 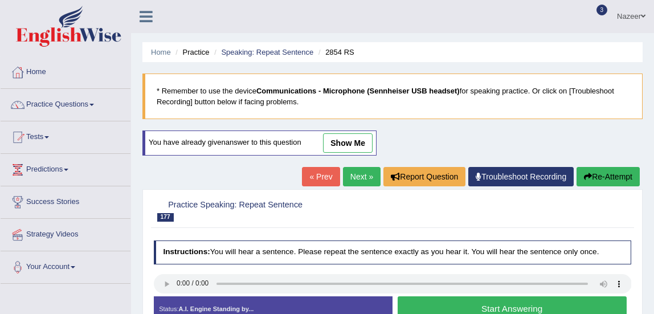 What do you see at coordinates (424, 177) in the screenshot?
I see `button: Report Question` at bounding box center [424, 177].